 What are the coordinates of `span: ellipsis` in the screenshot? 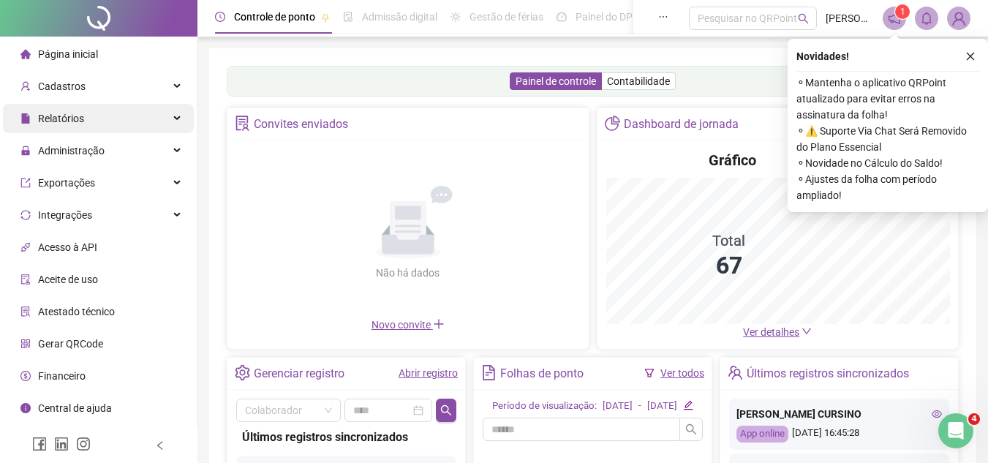 It's located at (664, 17).